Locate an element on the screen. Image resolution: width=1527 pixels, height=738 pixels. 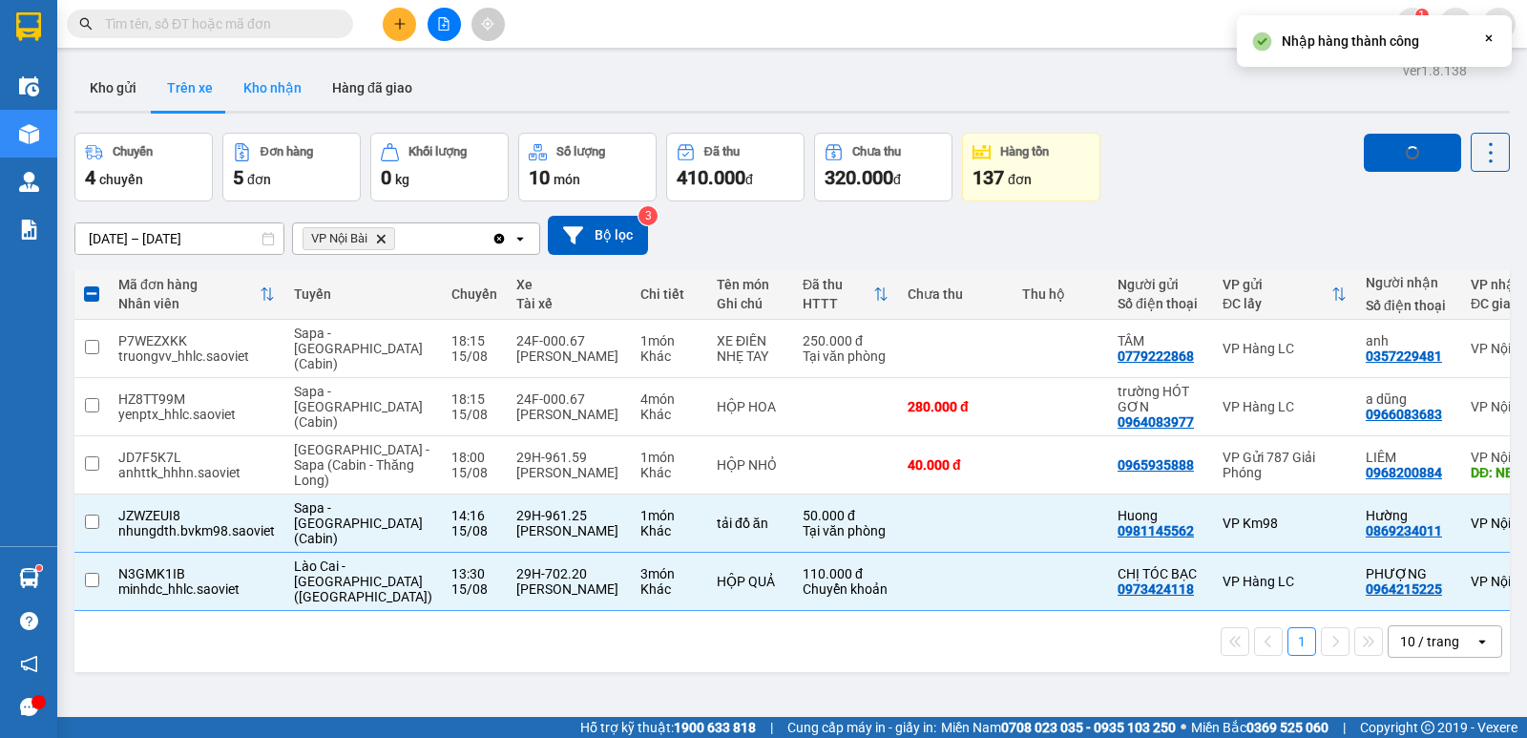
span: question-circle is located at coordinates (29, 620).